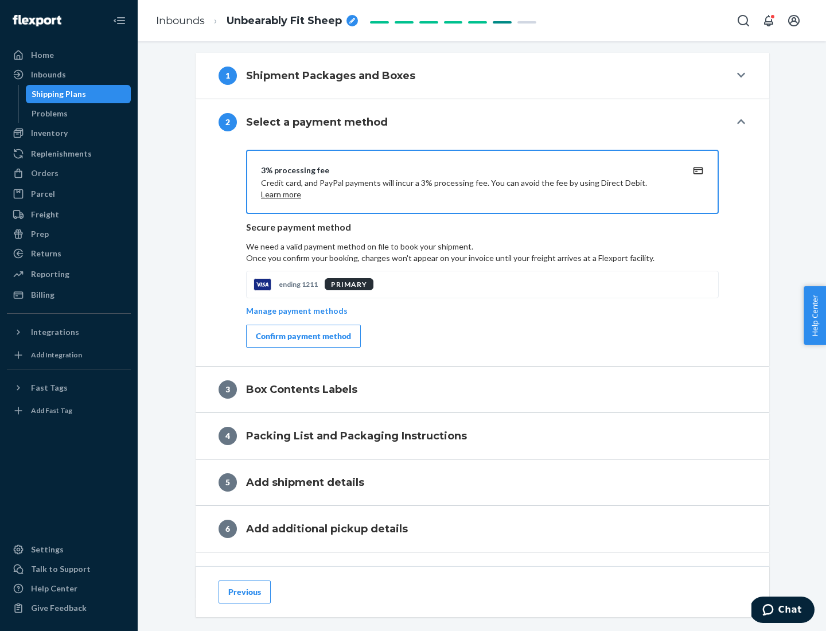  Describe the element at coordinates (38, 13) in the screenshot. I see `span: Chat` at that location.